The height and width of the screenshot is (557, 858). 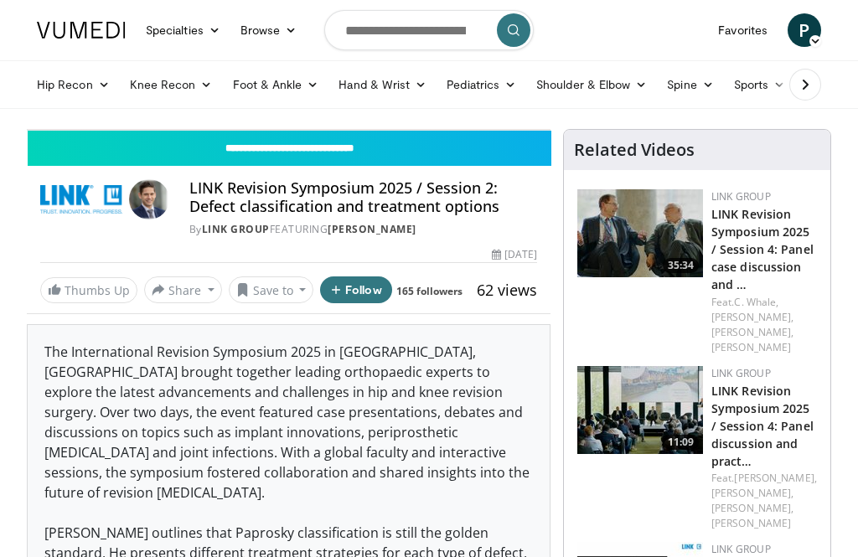 I want to click on a: 11:09, so click(x=640, y=410).